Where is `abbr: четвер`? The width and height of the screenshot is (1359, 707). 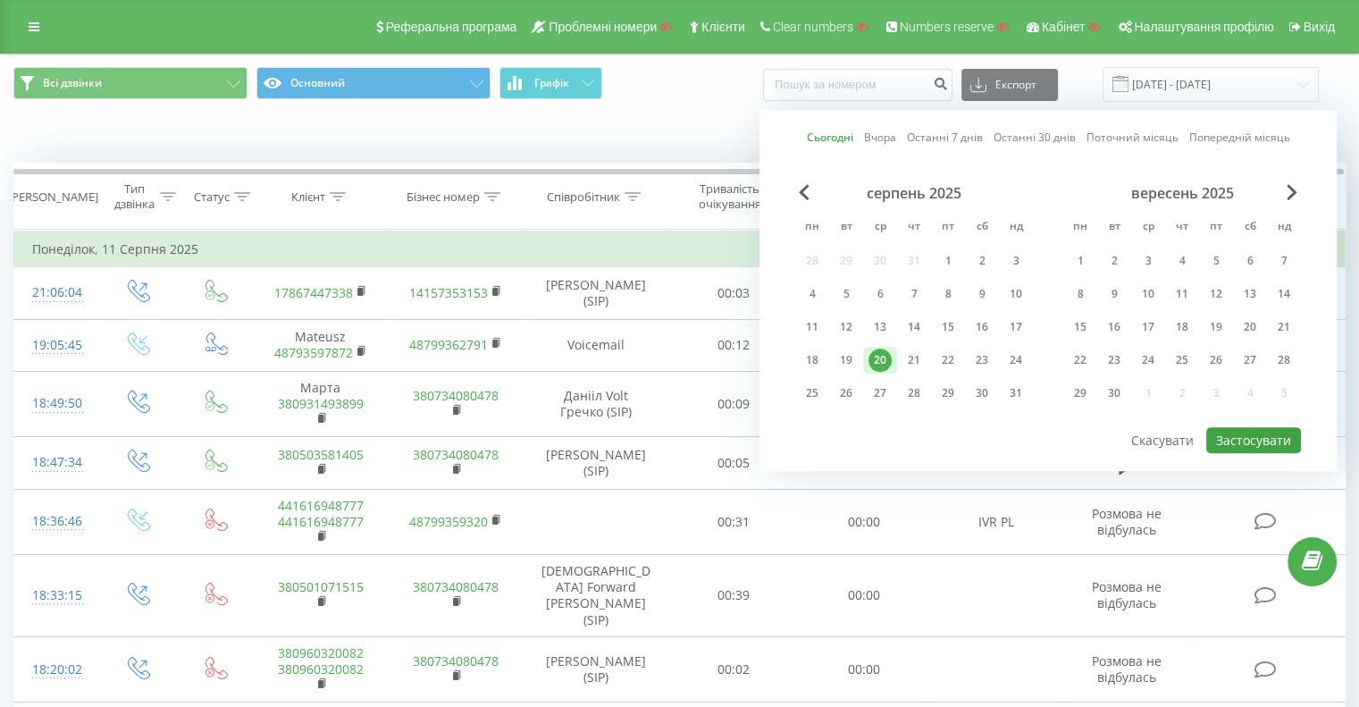
abbr: четвер is located at coordinates (914, 228).